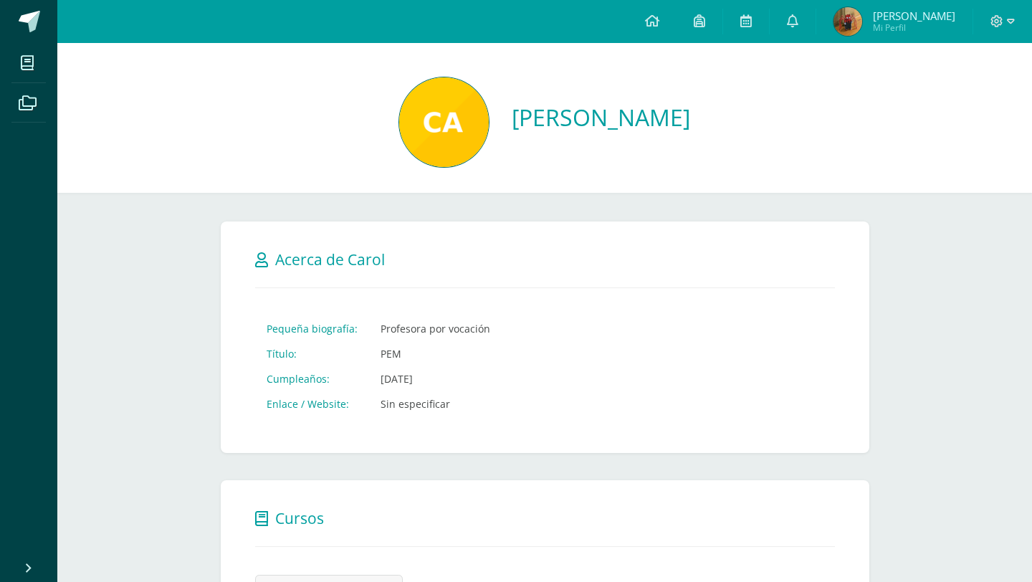 This screenshot has width=1032, height=582. What do you see at coordinates (312, 328) in the screenshot?
I see `td: Pequeña biografía:` at bounding box center [312, 328].